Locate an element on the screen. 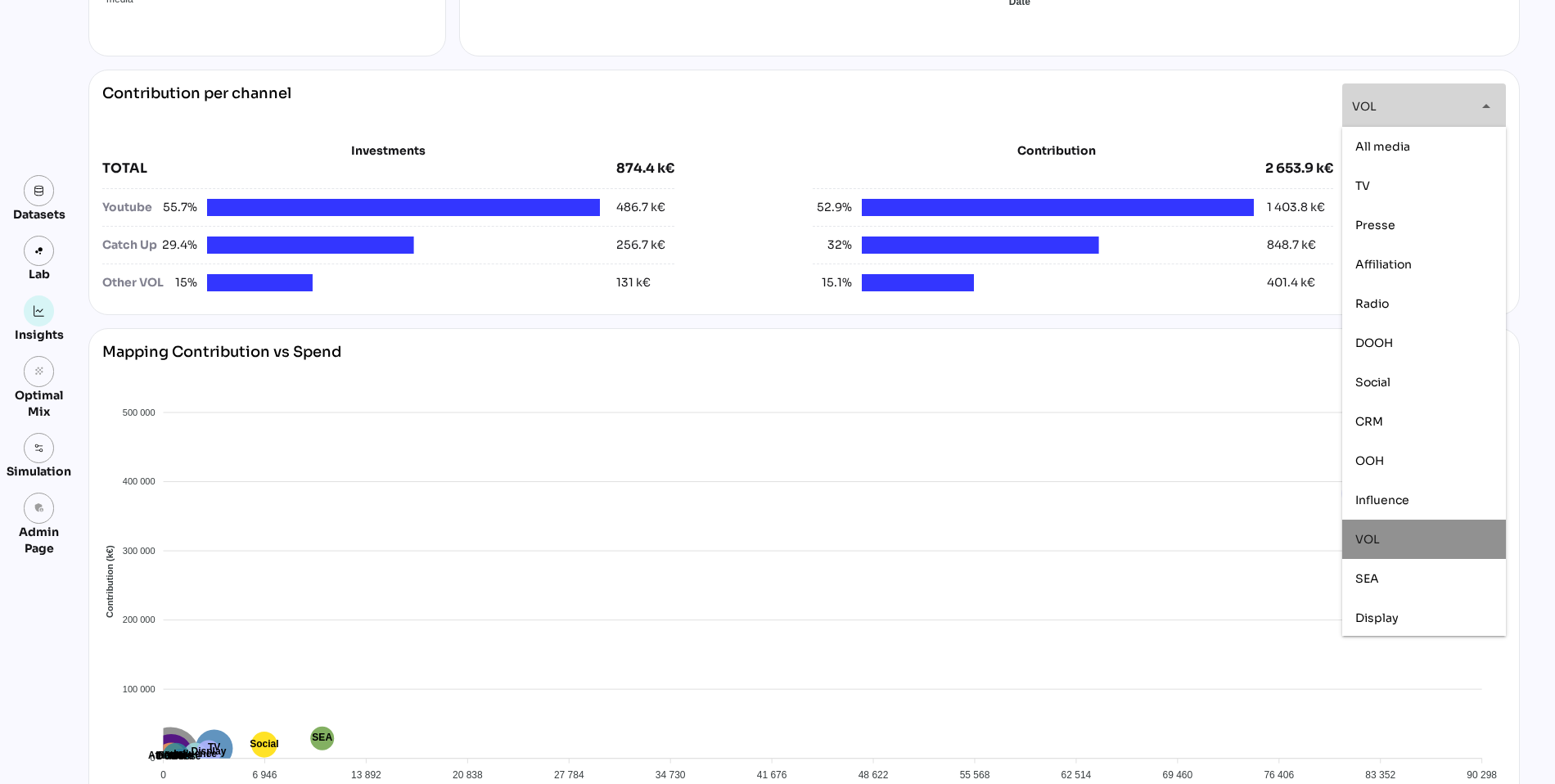 Image resolution: width=1555 pixels, height=784 pixels. tspan: 55 568 is located at coordinates (975, 775).